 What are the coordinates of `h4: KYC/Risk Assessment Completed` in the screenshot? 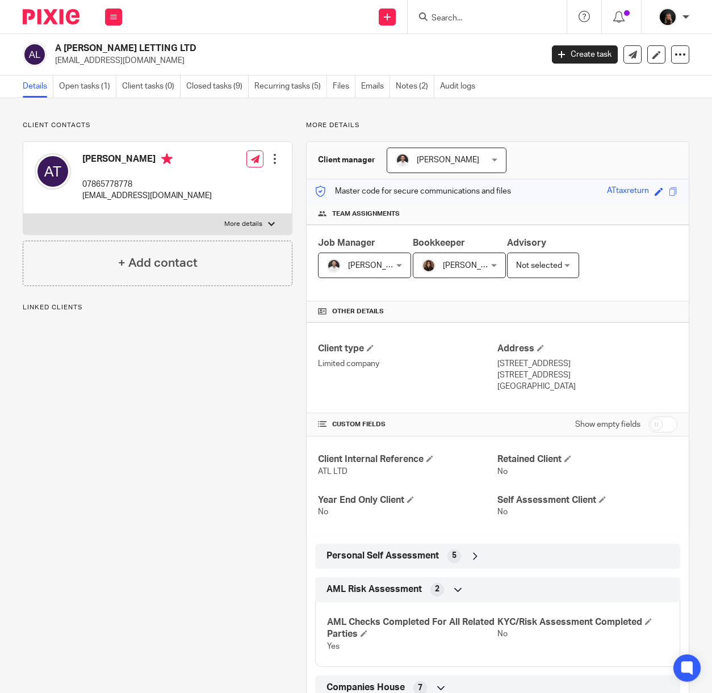 It's located at (583, 622).